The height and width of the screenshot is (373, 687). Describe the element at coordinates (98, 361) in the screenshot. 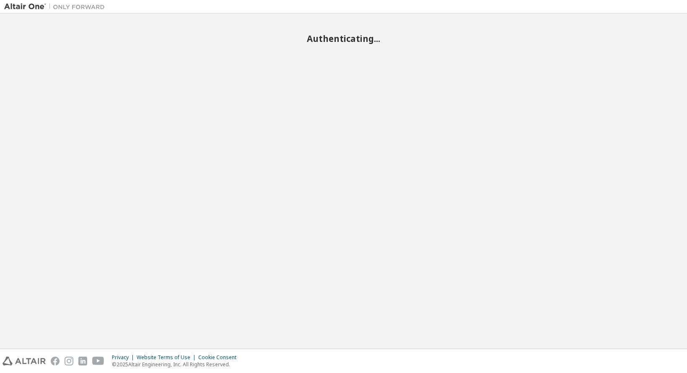

I see `img: youtube.svg` at that location.